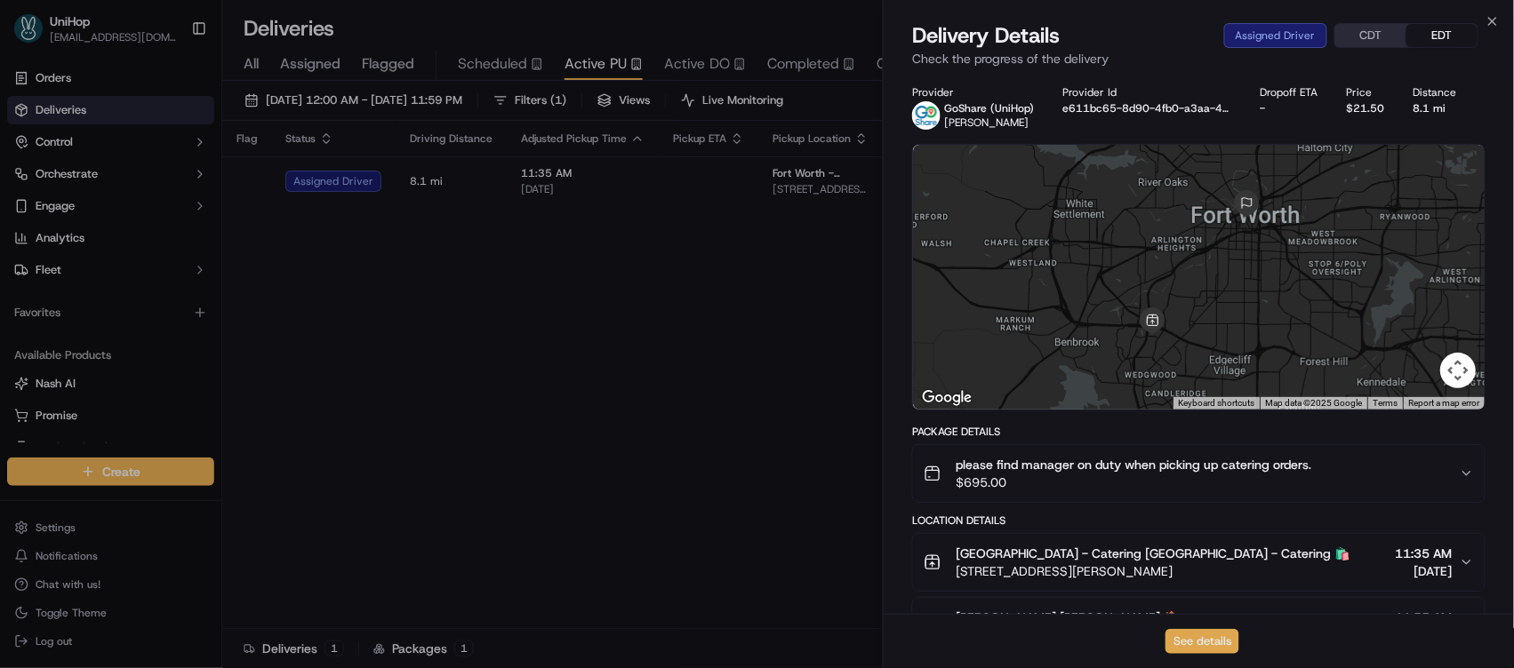 This screenshot has height=668, width=1514. What do you see at coordinates (1198, 521) in the screenshot?
I see `div: Location Details` at bounding box center [1198, 521].